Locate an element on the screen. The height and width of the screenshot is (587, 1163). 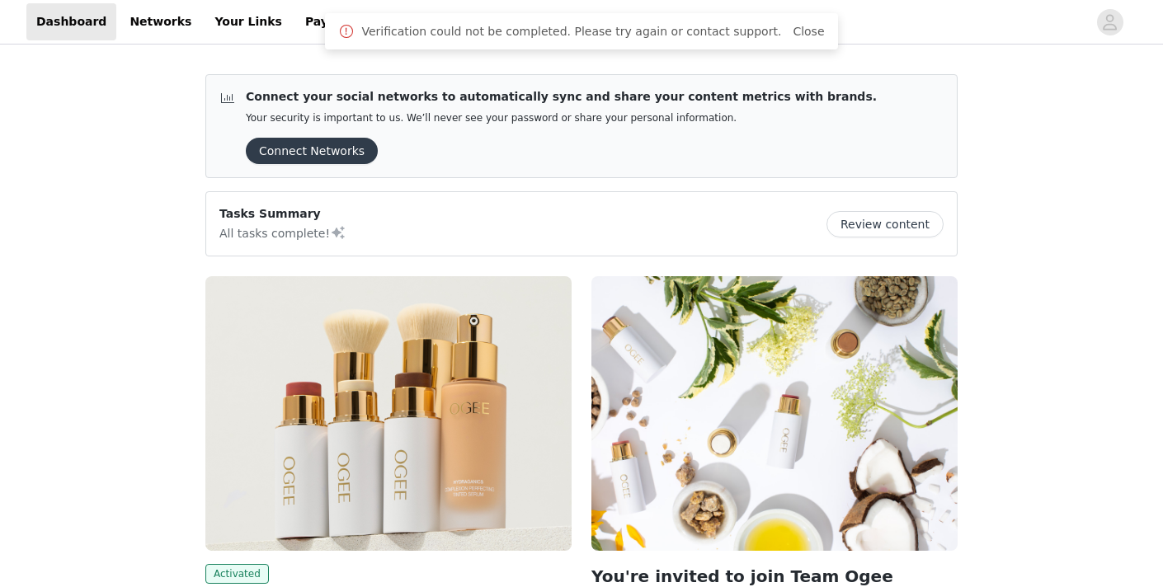
p: Your security is important to us. We’ll never see your password or share your personal information. is located at coordinates (561, 118).